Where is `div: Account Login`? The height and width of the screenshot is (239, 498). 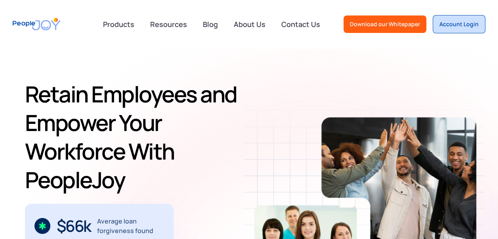 div: Account Login is located at coordinates (459, 24).